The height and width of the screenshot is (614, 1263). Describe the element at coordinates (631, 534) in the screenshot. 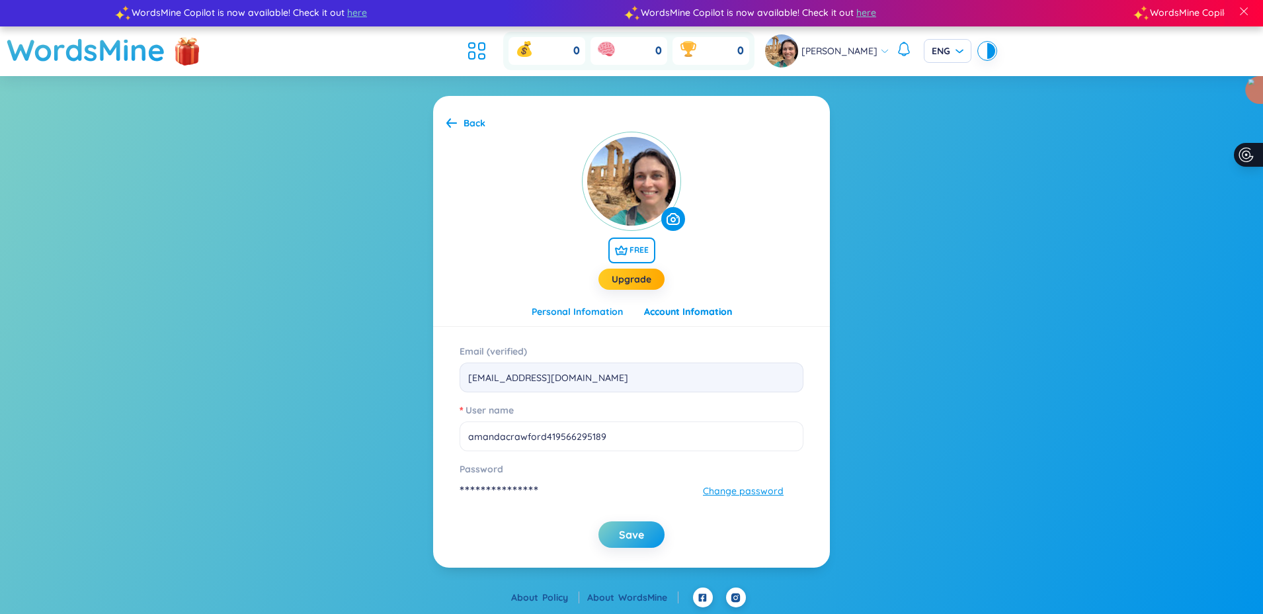

I see `button: Save` at that location.